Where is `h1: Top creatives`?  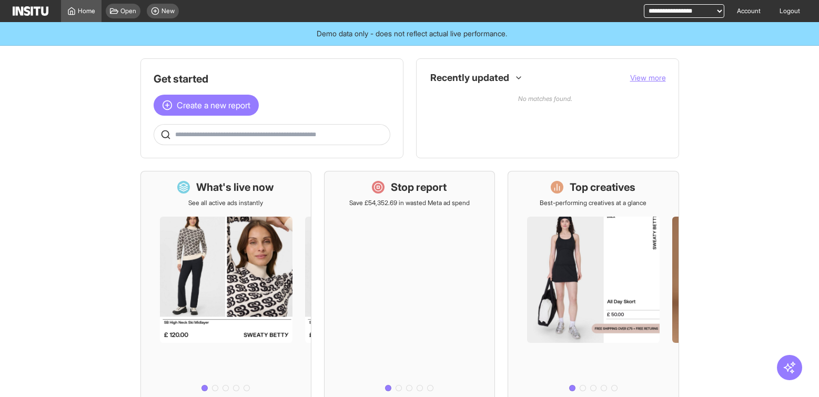
h1: Top creatives is located at coordinates (602, 187).